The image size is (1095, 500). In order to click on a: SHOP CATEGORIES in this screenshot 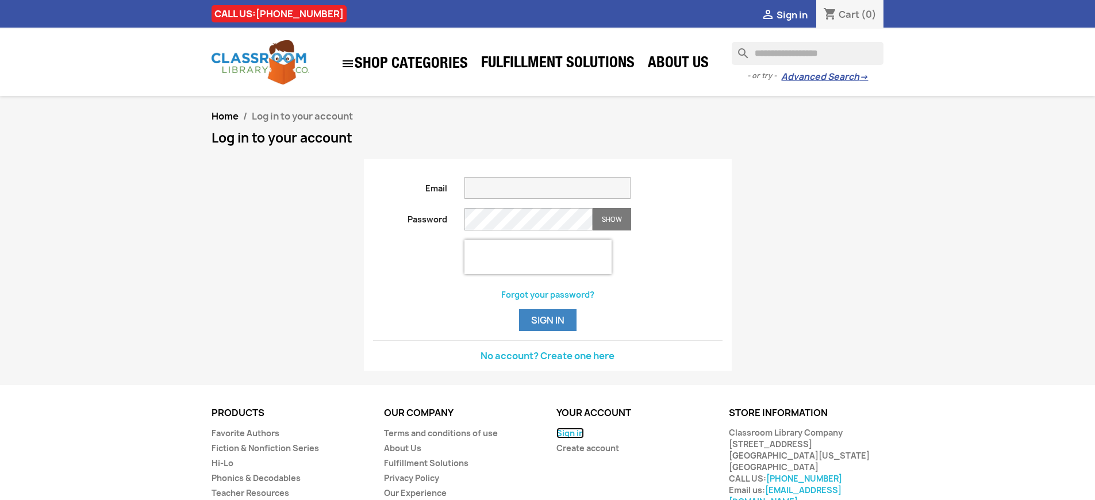, I will do `click(404, 64)`.